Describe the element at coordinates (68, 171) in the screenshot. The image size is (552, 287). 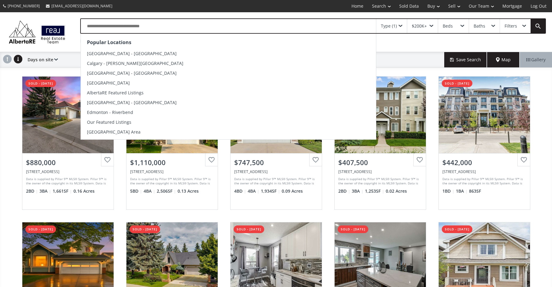
I see `div: 156 Scenic Ridge Crescent NW, Calgary, AB T3L 1V7` at that location.